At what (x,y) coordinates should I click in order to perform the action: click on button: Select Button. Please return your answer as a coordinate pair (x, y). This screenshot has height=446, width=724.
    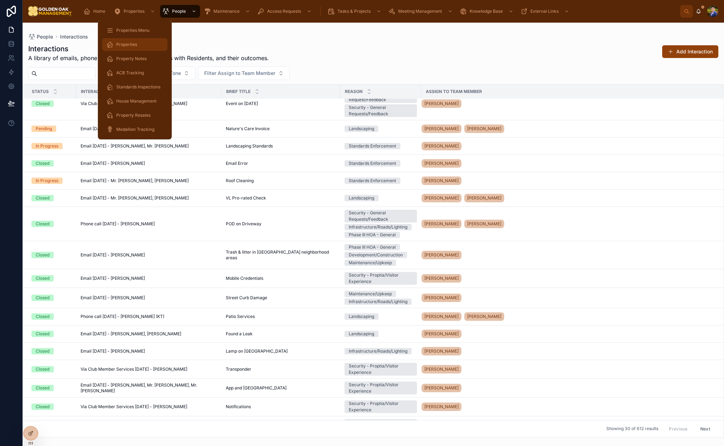
    Looking at the image, I should click on (173, 73).